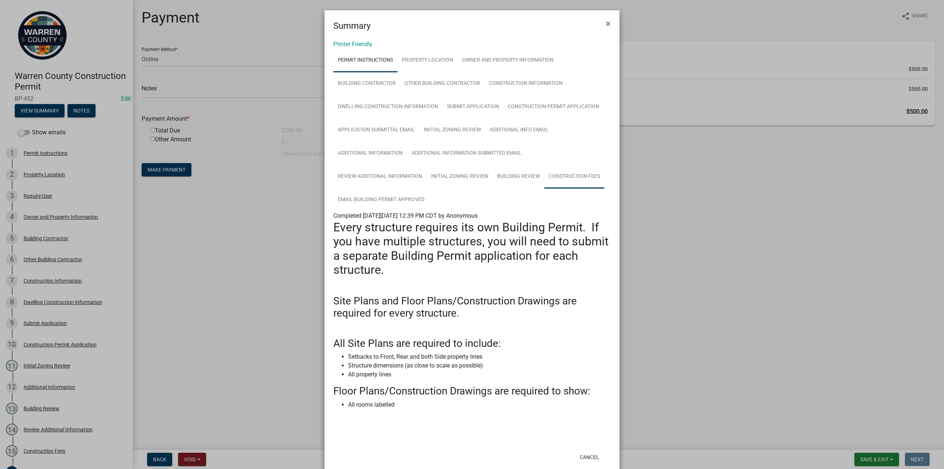  What do you see at coordinates (518, 177) in the screenshot?
I see `a: Building Review` at bounding box center [518, 177].